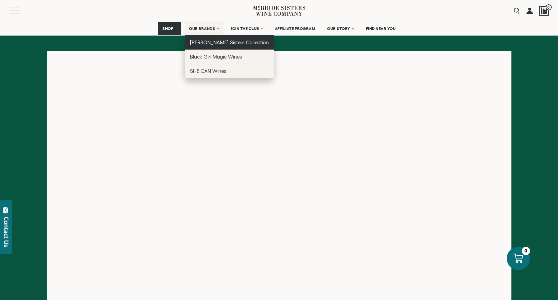 This screenshot has width=558, height=300. What do you see at coordinates (381, 29) in the screenshot?
I see `span: FIND NEAR YOU` at bounding box center [381, 29].